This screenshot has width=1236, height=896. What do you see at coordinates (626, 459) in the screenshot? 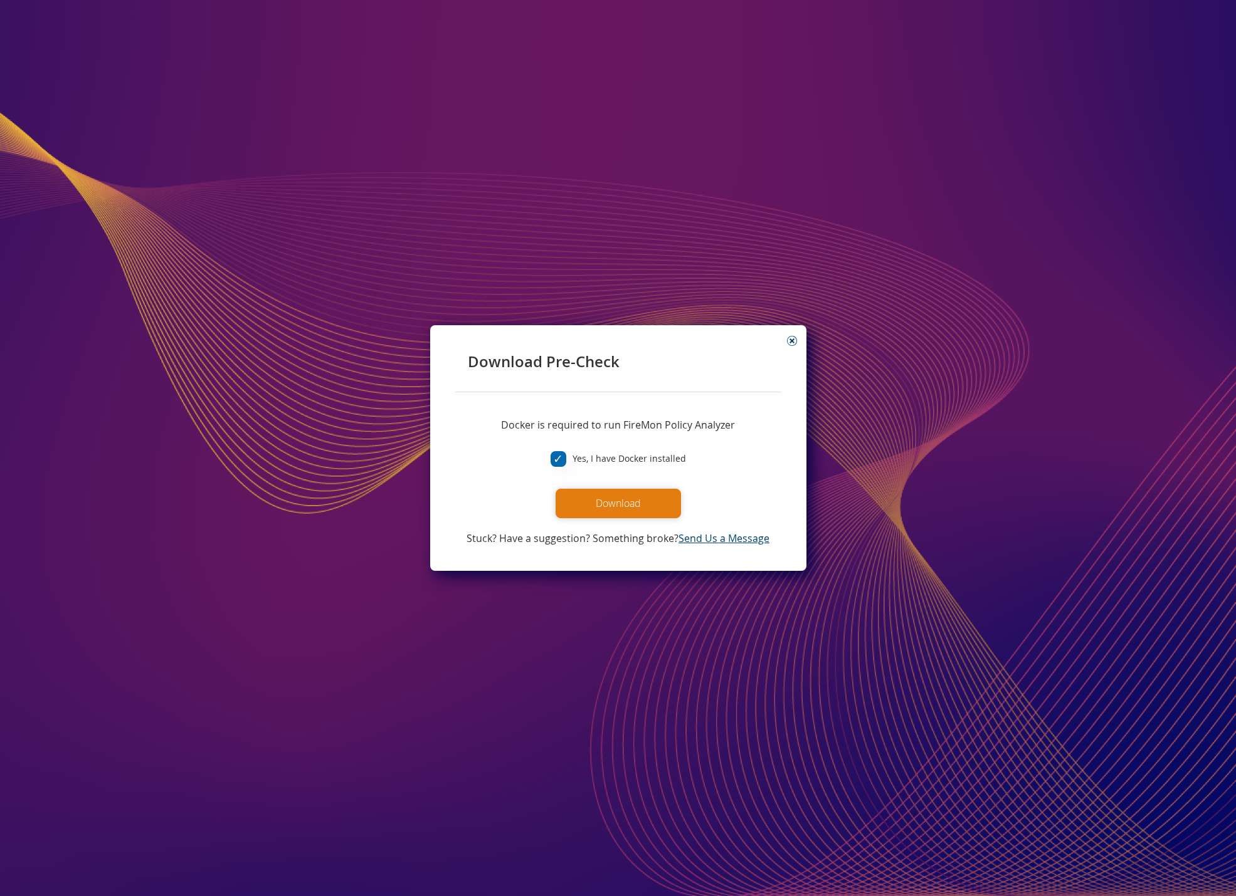
I see `label: Yes, I have Docker installed` at bounding box center [626, 459].